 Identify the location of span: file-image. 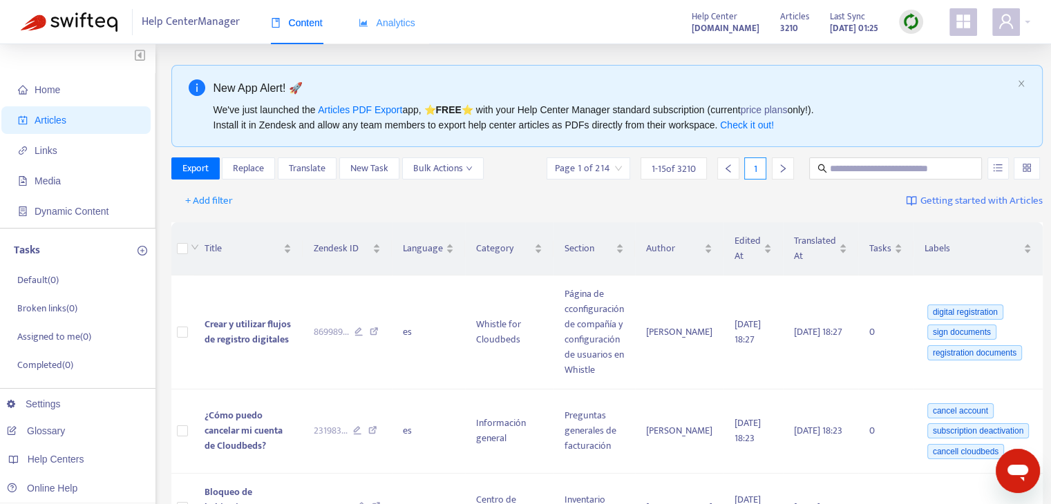
(23, 181).